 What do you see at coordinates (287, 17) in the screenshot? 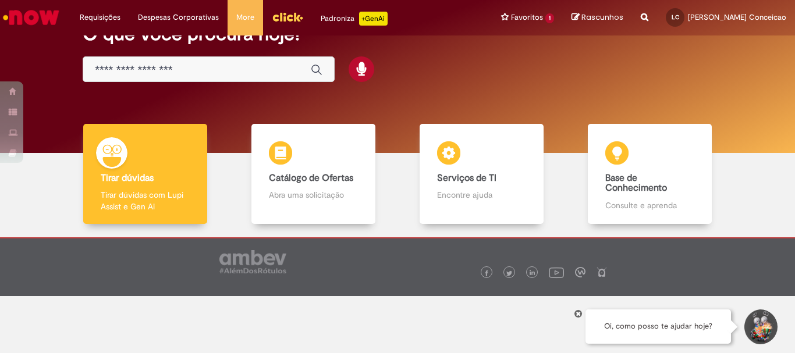
I see `img: click_logo_yellow_360x200.png` at bounding box center [287, 17].